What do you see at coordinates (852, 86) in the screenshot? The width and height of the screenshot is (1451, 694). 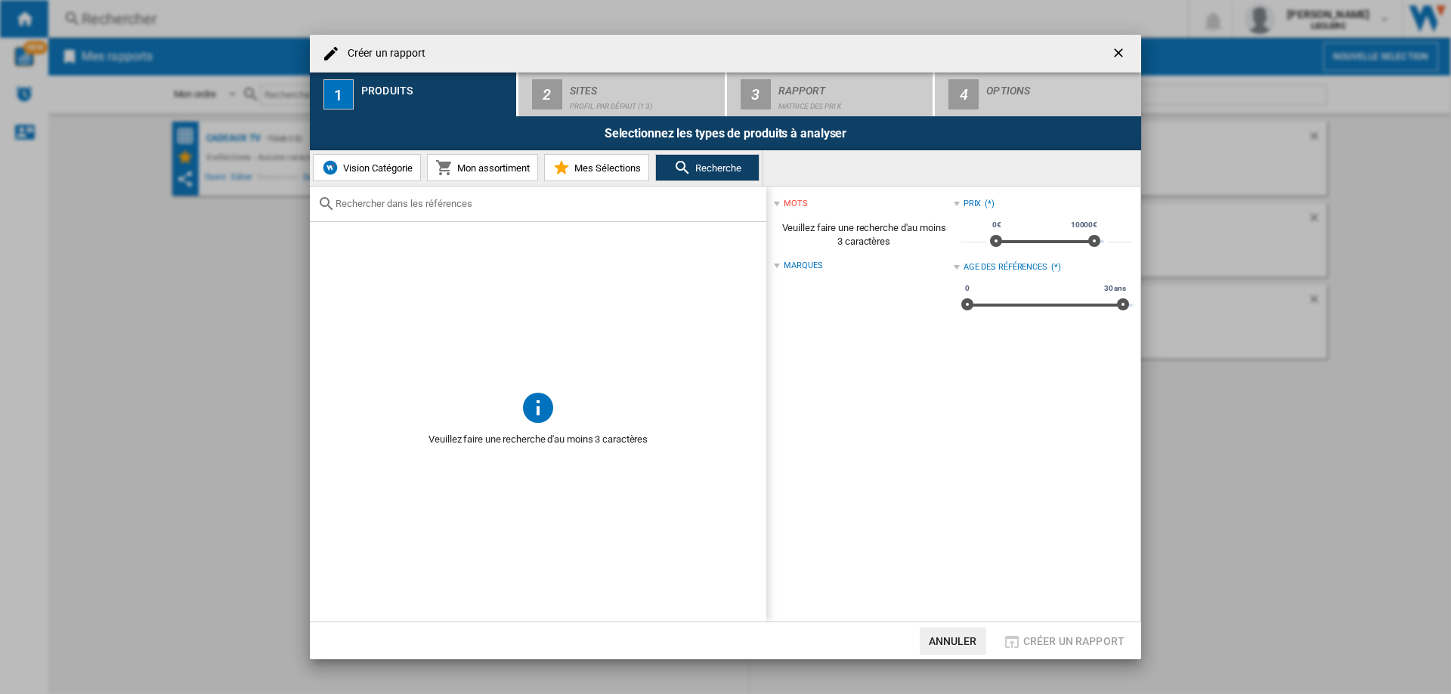 I see `div: Rapport` at bounding box center [852, 86].